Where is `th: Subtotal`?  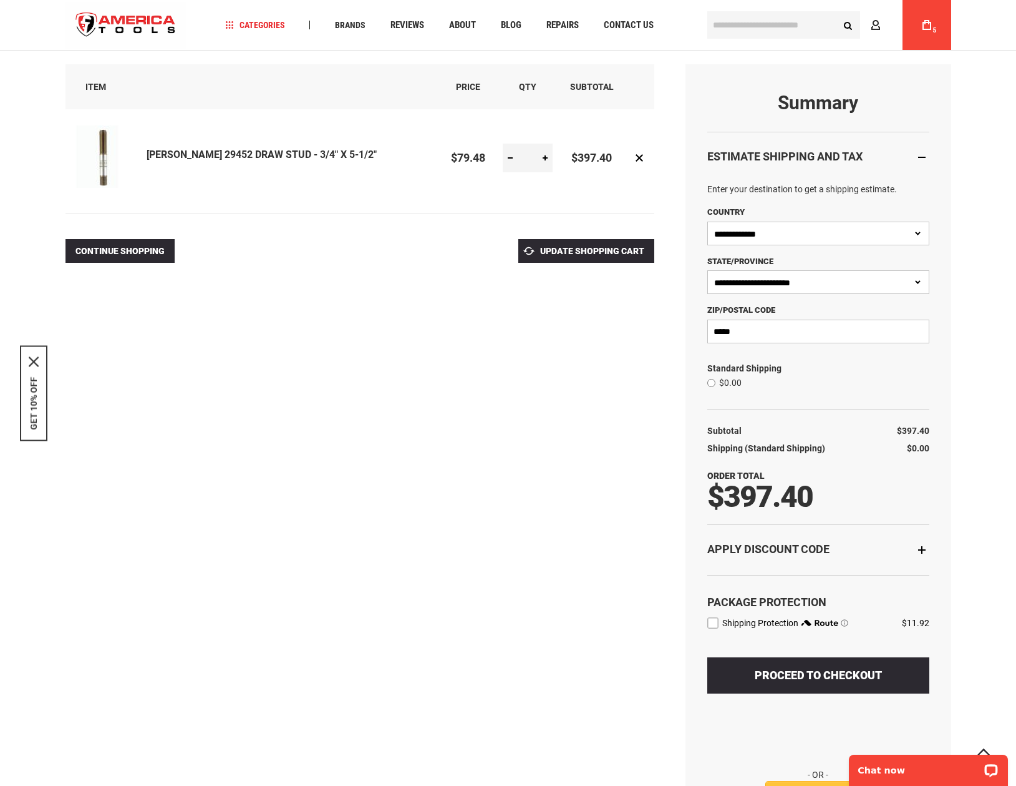 th: Subtotal is located at coordinates (728, 431).